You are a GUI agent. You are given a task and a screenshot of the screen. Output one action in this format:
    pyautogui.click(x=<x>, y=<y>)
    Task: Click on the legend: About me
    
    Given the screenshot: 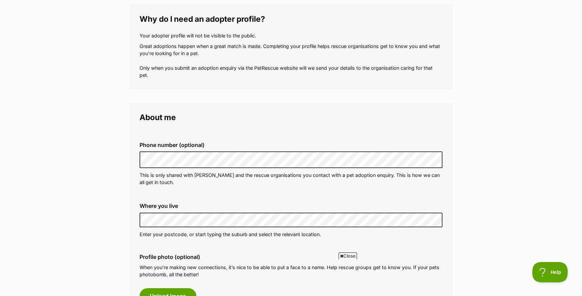 What is the action you would take?
    pyautogui.click(x=291, y=117)
    